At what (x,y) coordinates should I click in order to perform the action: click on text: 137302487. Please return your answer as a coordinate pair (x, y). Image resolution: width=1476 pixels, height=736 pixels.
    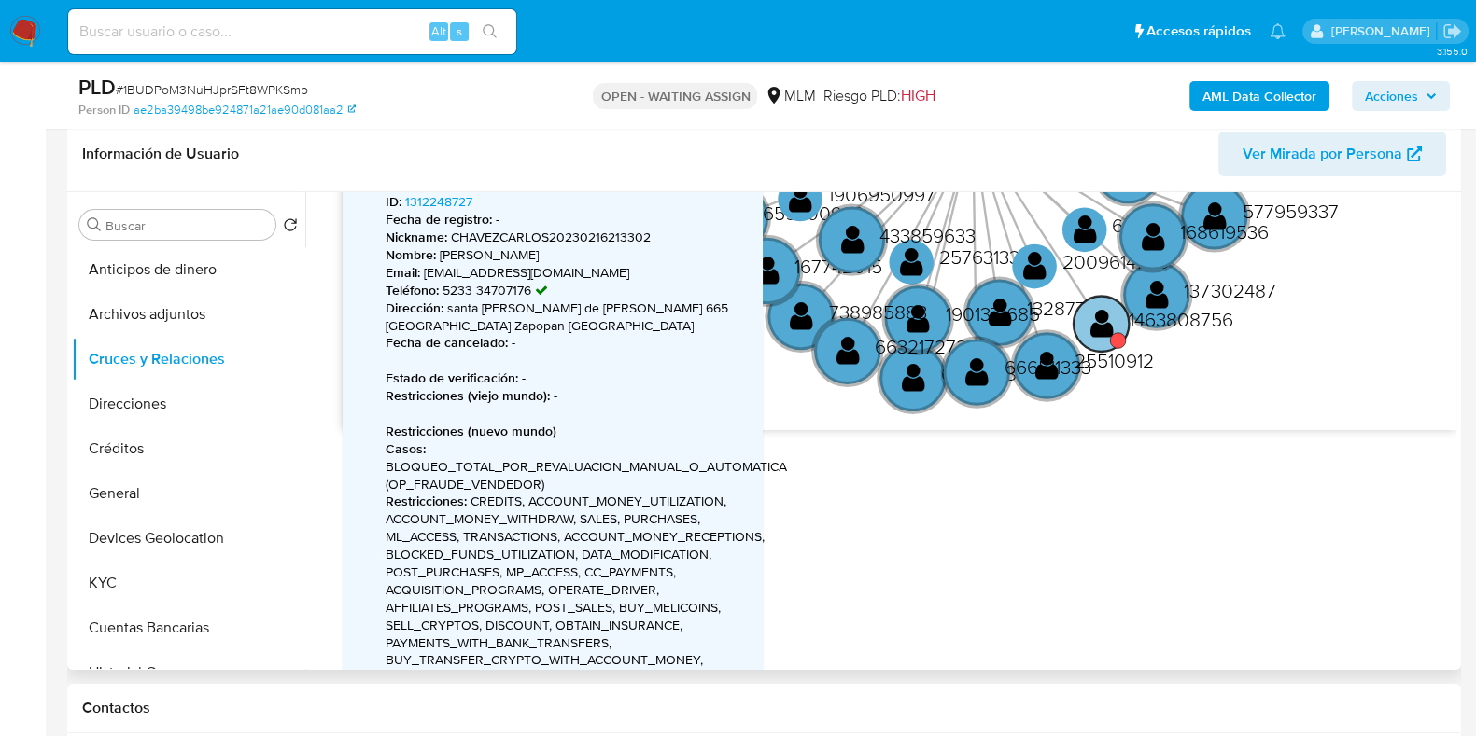
    Looking at the image, I should click on (1229, 289).